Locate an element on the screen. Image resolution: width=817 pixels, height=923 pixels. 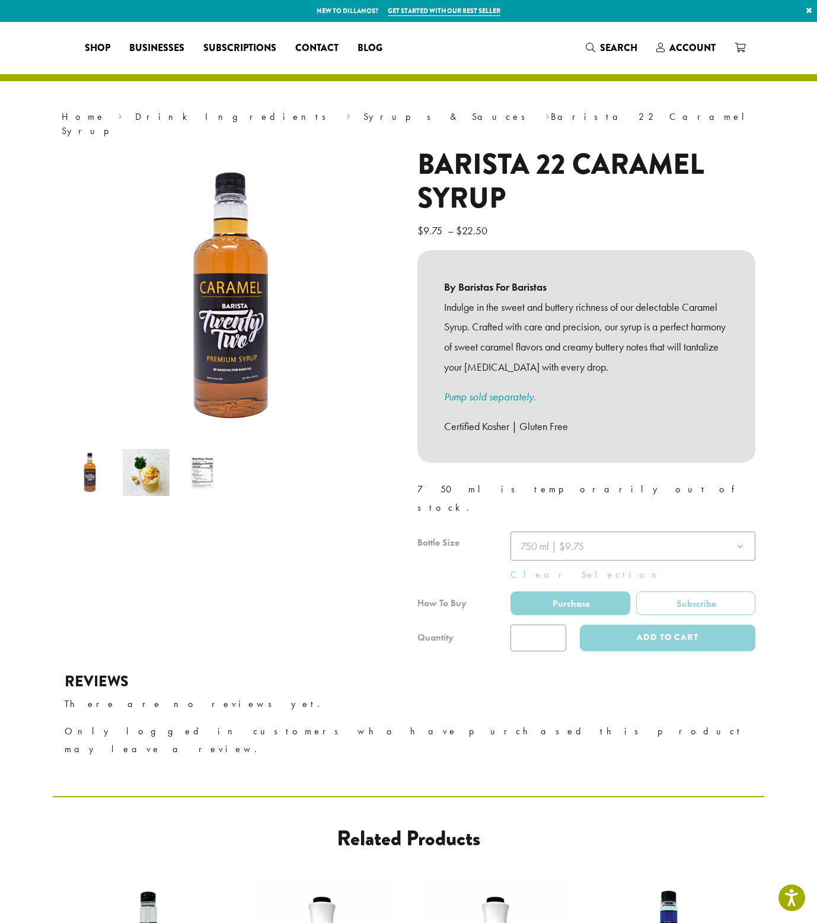
a: Drink Ingredients is located at coordinates (234, 116).